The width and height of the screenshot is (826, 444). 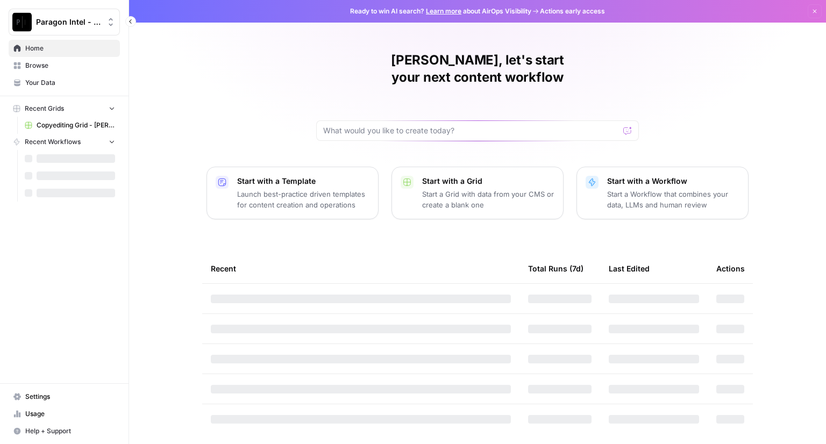 What do you see at coordinates (64, 431) in the screenshot?
I see `button: Help + Support` at bounding box center [64, 431].